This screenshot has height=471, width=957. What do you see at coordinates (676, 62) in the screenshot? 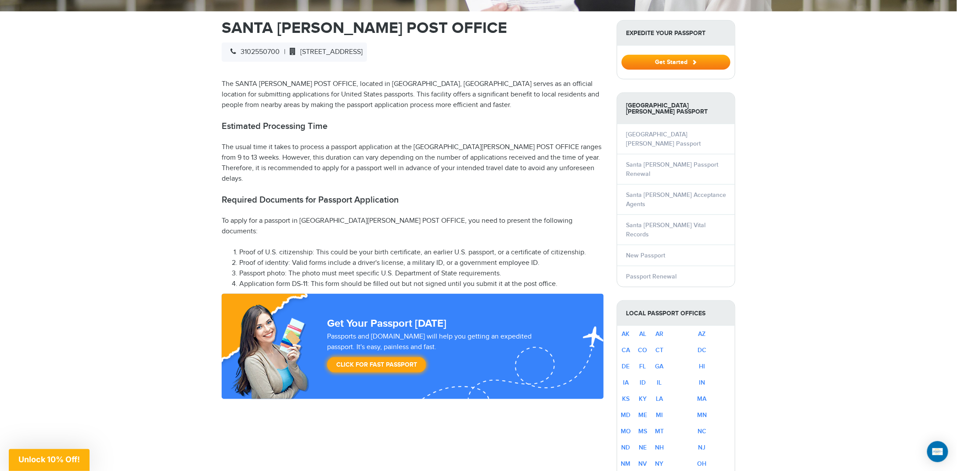
I see `button: Get Started` at bounding box center [676, 62].